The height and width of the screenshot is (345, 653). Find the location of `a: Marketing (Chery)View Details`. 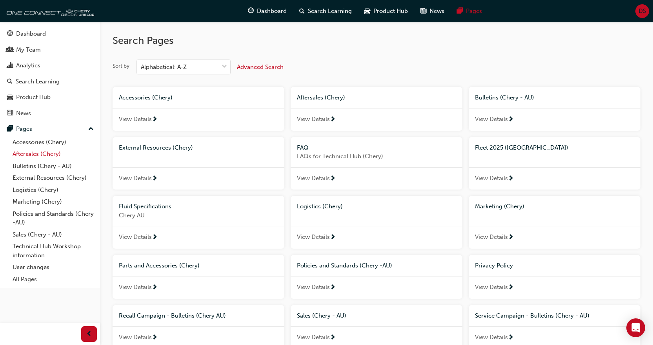

a: Marketing (Chery)View Details is located at coordinates (554, 222).